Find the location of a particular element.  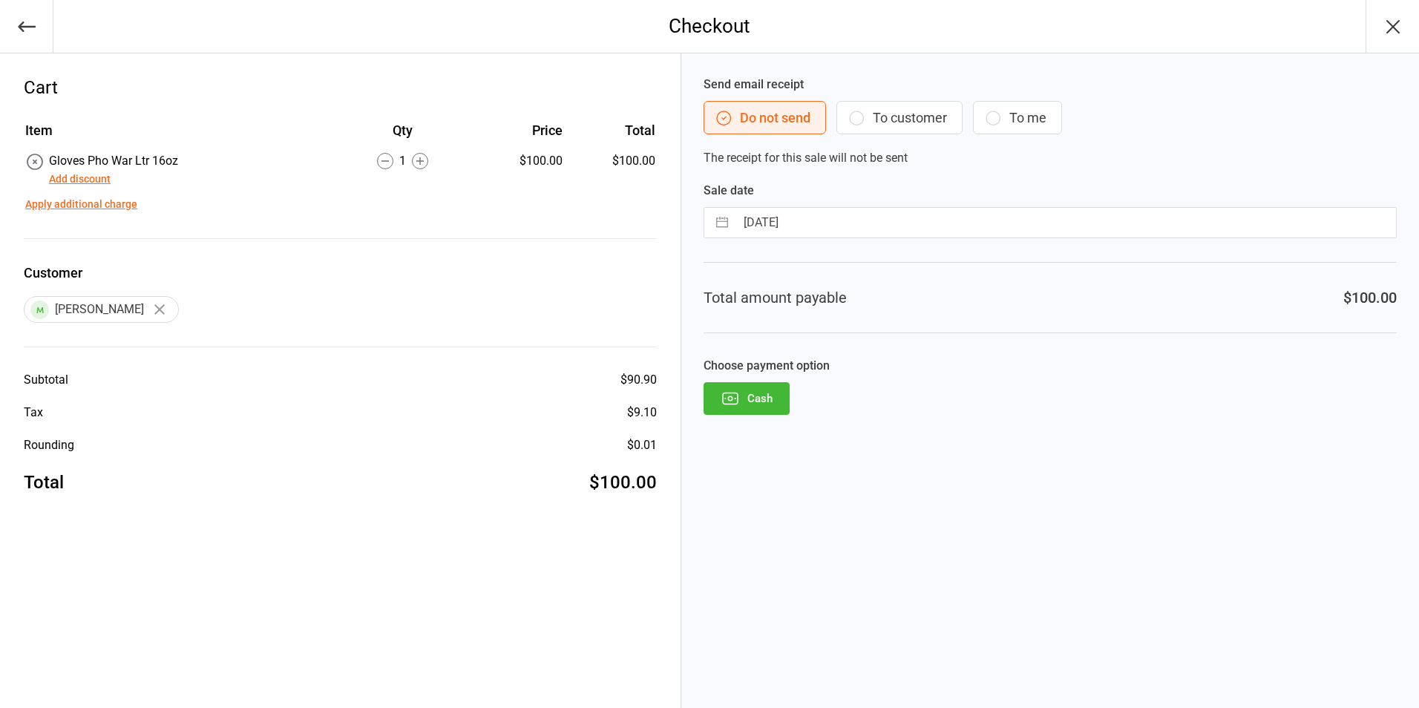

button: To me is located at coordinates (1017, 117).